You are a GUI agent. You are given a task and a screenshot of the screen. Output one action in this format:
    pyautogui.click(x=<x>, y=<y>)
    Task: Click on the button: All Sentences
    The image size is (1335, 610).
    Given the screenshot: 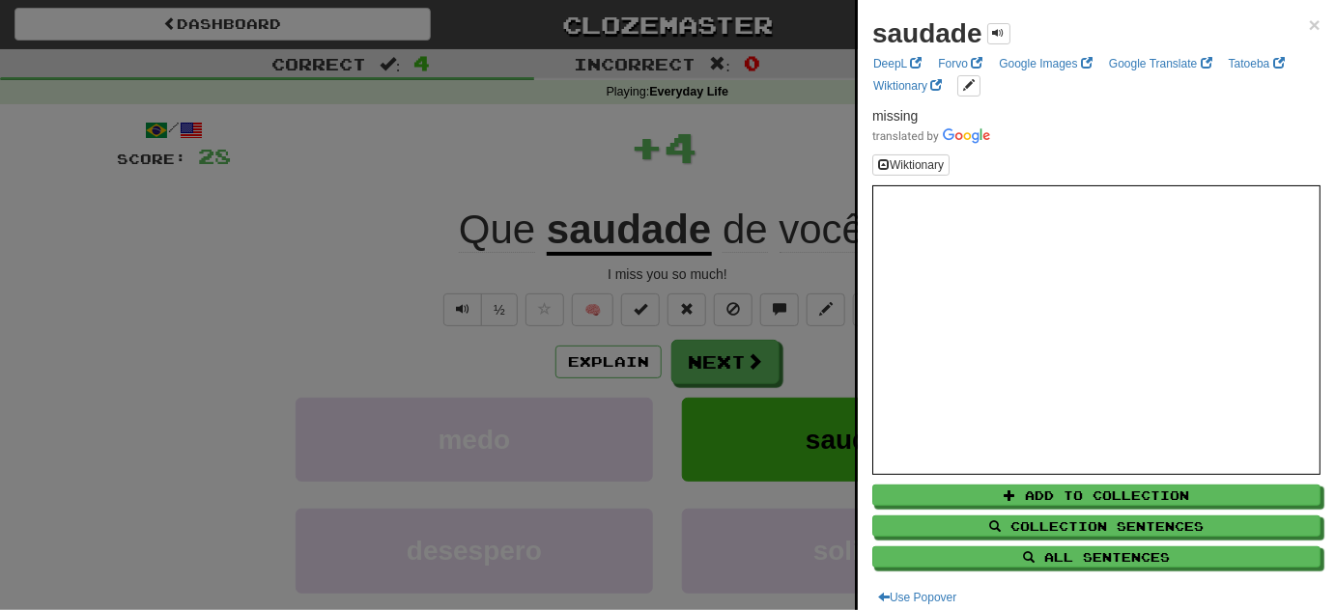 What is the action you would take?
    pyautogui.click(x=1096, y=557)
    